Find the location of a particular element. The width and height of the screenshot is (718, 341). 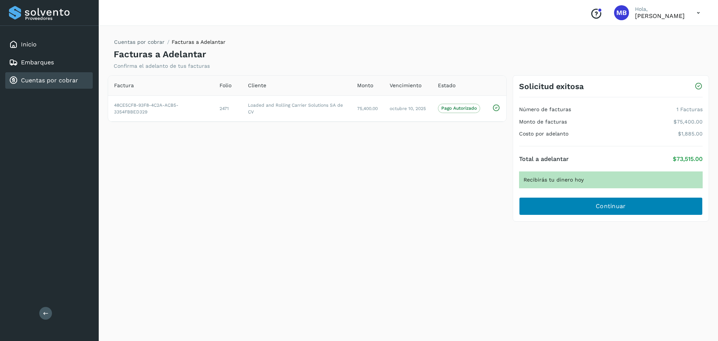

nav: breadcrumb is located at coordinates (169, 43).